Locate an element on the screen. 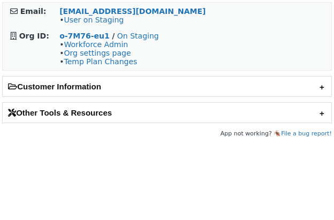 The image size is (334, 220). footer: App not working? 🪳 is located at coordinates (167, 134).